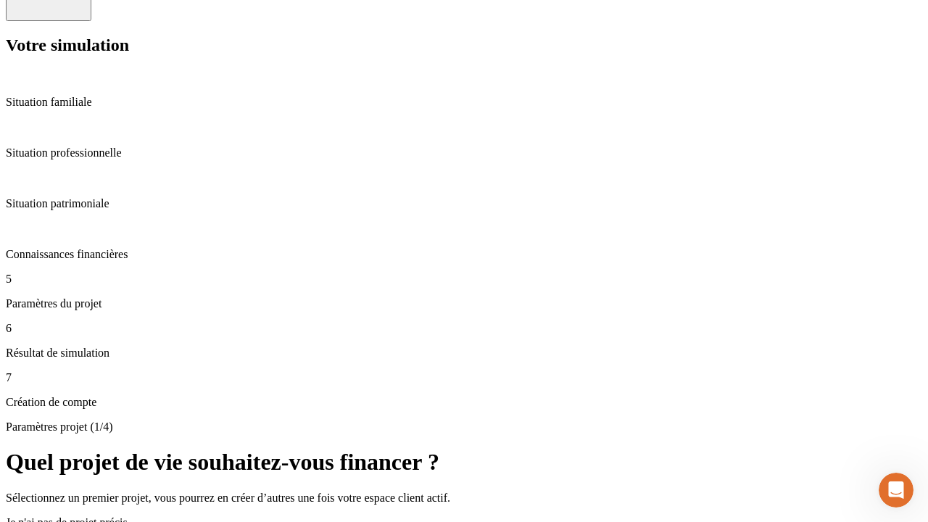  What do you see at coordinates (464, 403) in the screenshot?
I see `p: Création de compte` at bounding box center [464, 403].